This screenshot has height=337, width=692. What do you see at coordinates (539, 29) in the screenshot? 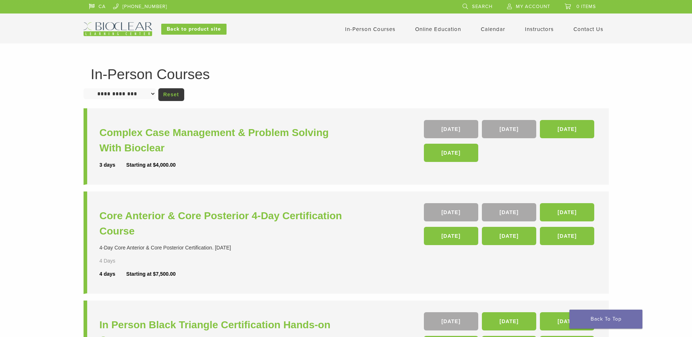
I see `a: Instructors` at bounding box center [539, 29].